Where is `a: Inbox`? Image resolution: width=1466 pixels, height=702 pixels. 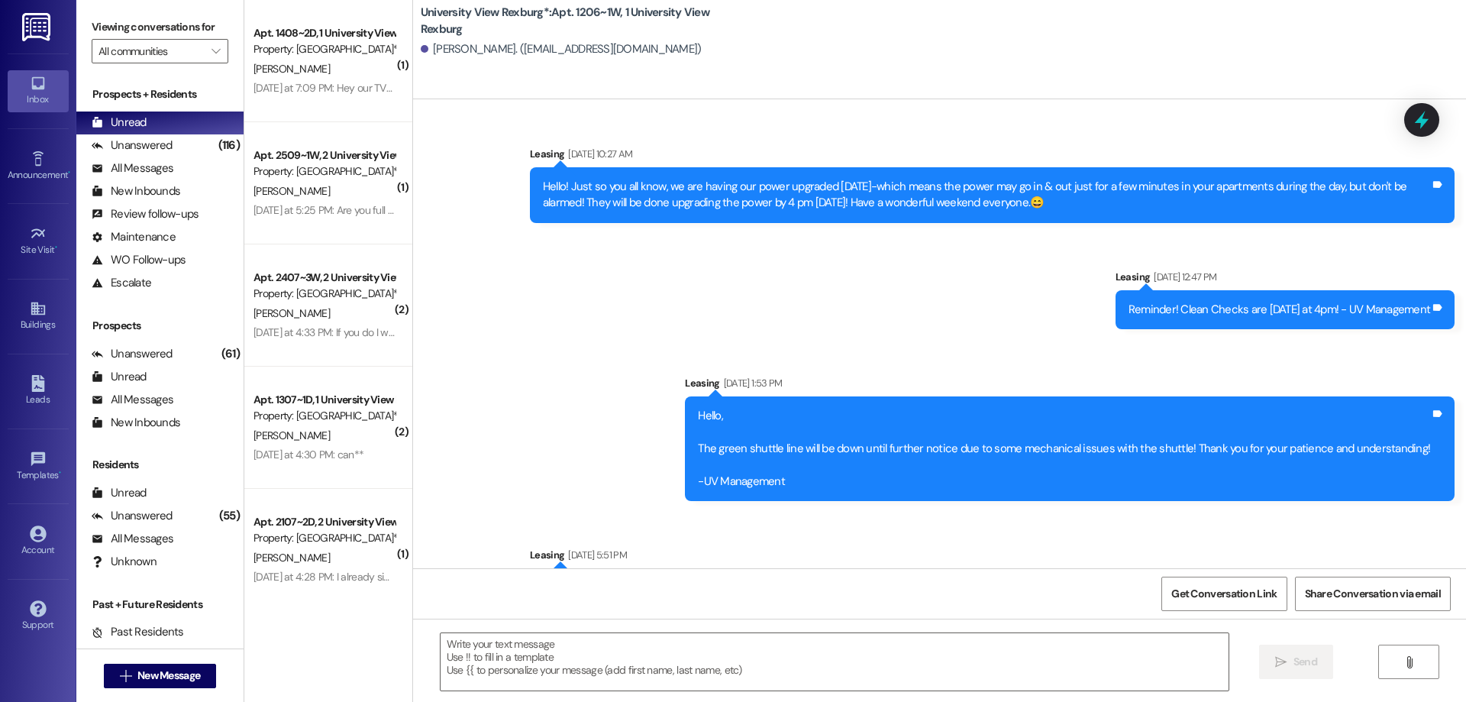
a: Inbox is located at coordinates (38, 91).